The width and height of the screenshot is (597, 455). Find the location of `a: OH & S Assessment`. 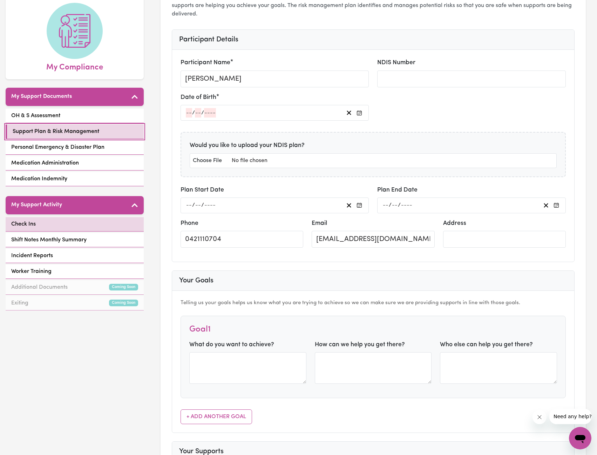

a: OH & S Assessment is located at coordinates (75, 116).